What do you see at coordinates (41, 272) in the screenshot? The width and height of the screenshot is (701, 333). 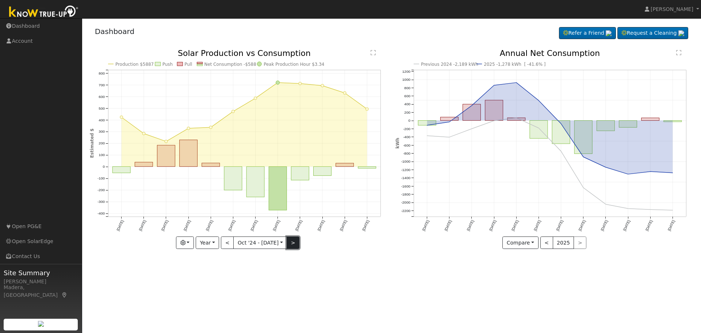 I see `span: Site Summary` at bounding box center [41, 272].